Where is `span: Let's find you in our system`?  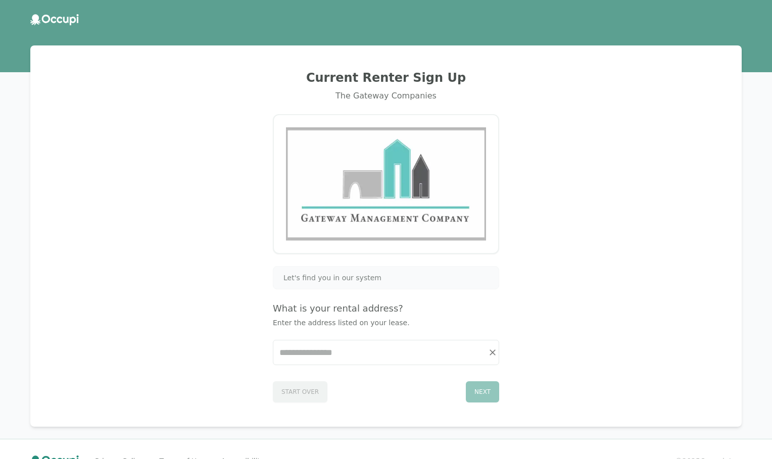 span: Let's find you in our system is located at coordinates (333, 278).